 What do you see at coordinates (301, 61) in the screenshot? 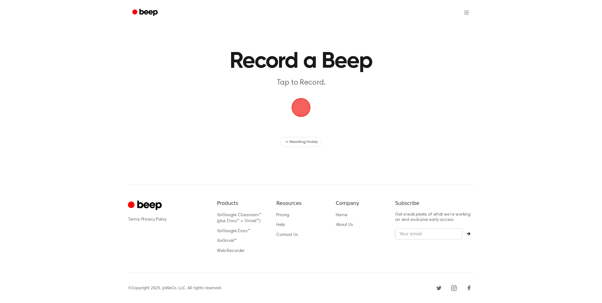
I see `h1: Record a Beep` at bounding box center [301, 61].